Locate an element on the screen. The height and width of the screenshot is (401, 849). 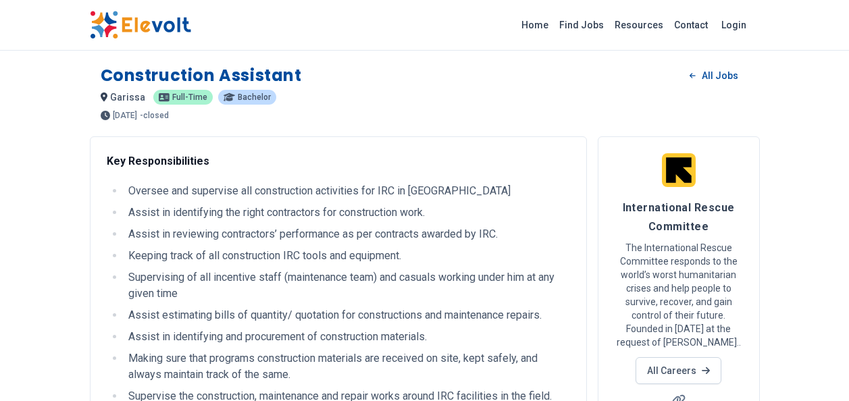
a: Resources is located at coordinates (639, 25).